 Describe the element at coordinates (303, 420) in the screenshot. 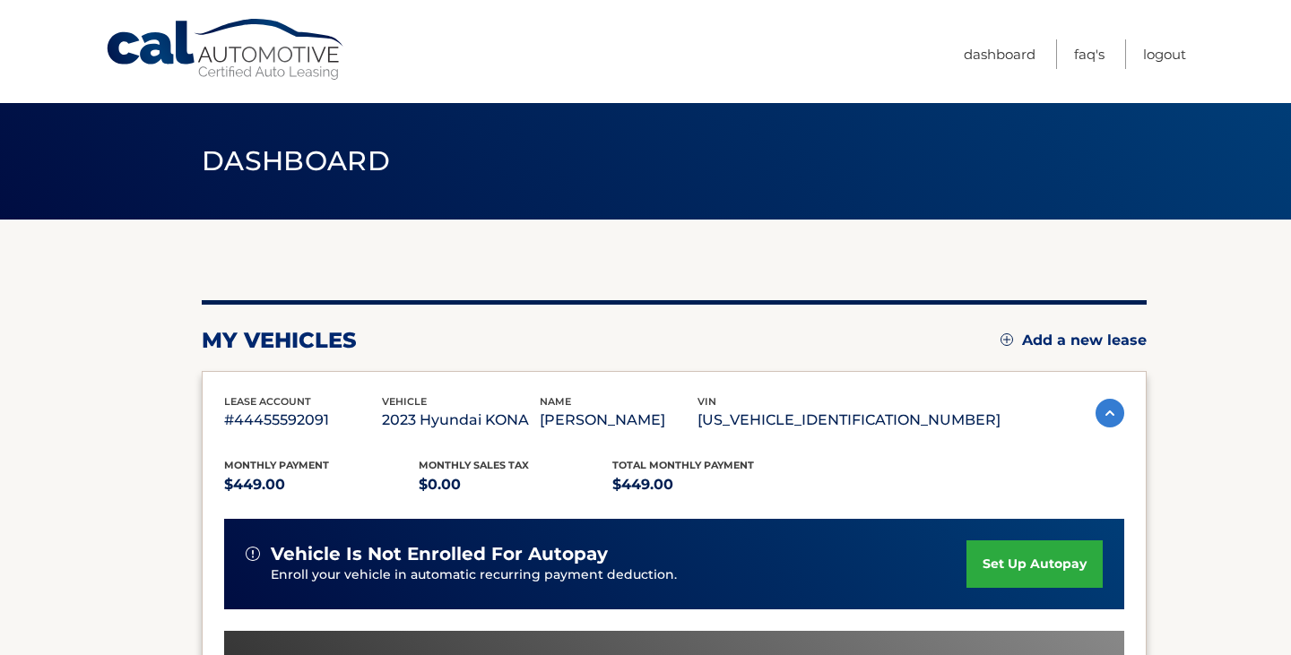

I see `p: #44455592091` at that location.